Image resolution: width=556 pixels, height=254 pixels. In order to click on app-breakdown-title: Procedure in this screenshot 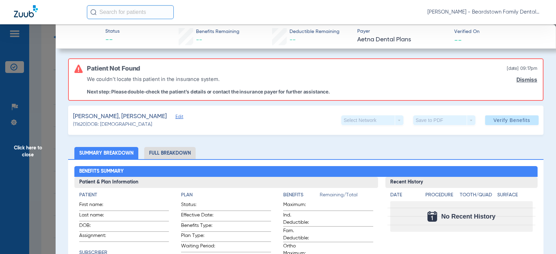, I will do `click(441, 196)`.